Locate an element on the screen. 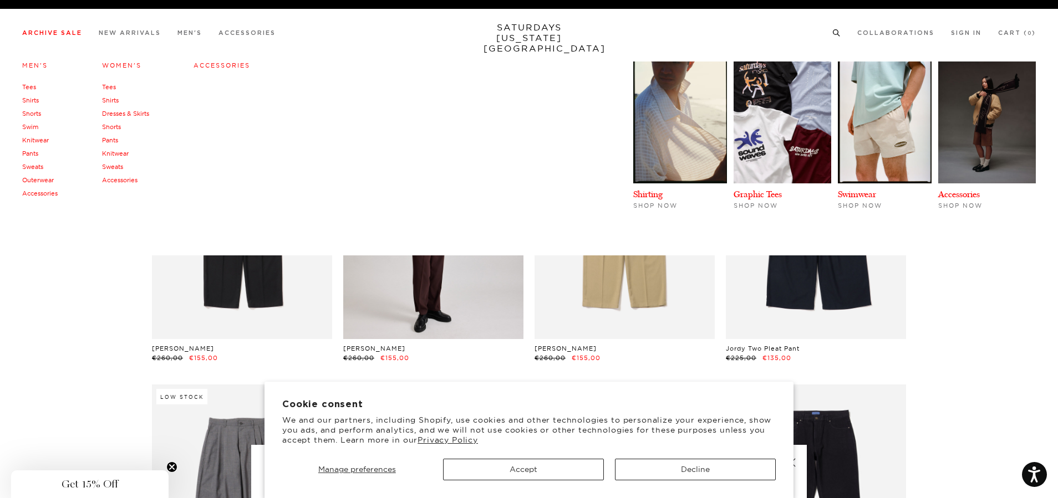 The image size is (1058, 498). h2: Cookie consent is located at coordinates (529, 405).